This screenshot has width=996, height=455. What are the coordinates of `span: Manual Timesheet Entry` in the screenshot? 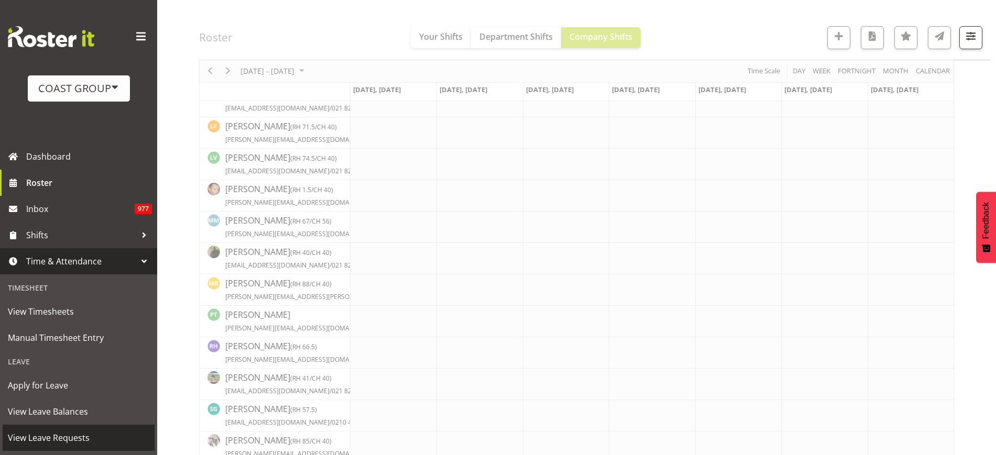 It's located at (79, 338).